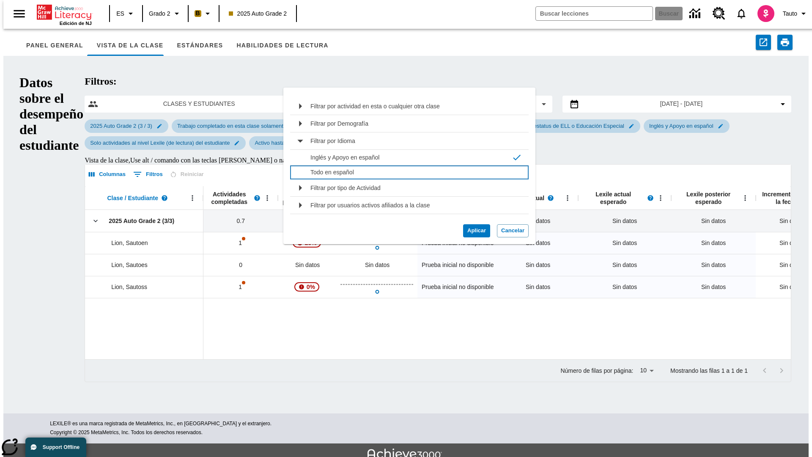 This screenshot has height=457, width=812. Describe the element at coordinates (204, 14) in the screenshot. I see `button: Boost El color de la clase es anaranjado claro. Cambiar el color de la clase.` at that location.